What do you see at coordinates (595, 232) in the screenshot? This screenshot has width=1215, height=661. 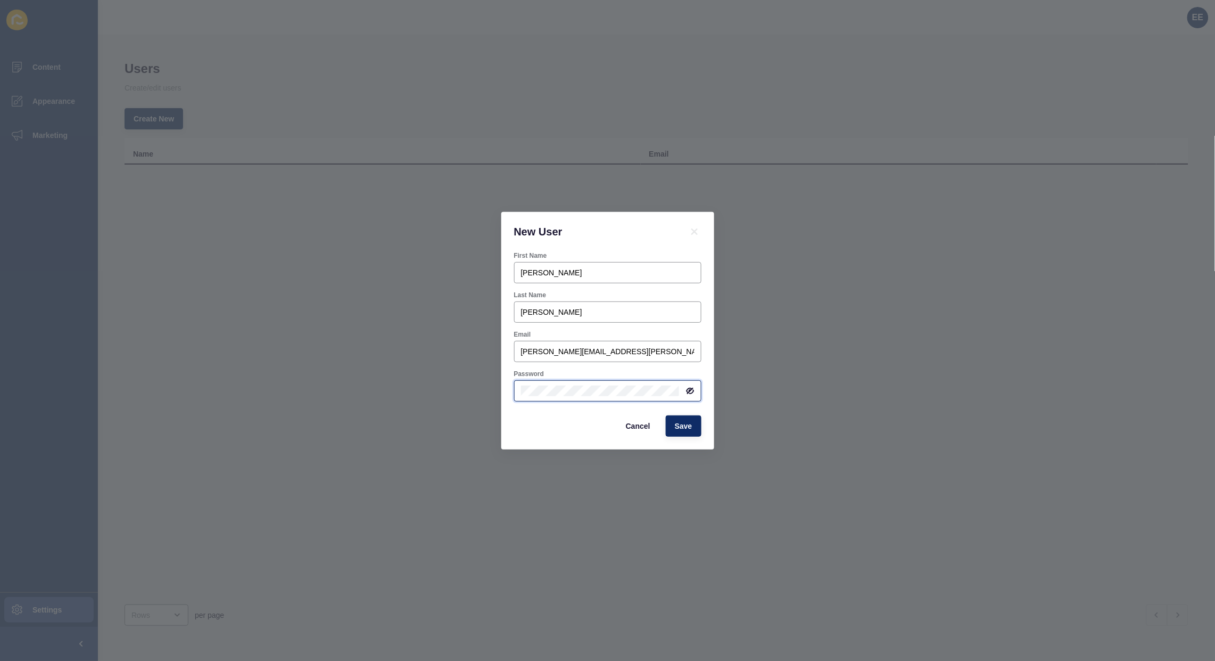 I see `h1: New User` at bounding box center [595, 232].